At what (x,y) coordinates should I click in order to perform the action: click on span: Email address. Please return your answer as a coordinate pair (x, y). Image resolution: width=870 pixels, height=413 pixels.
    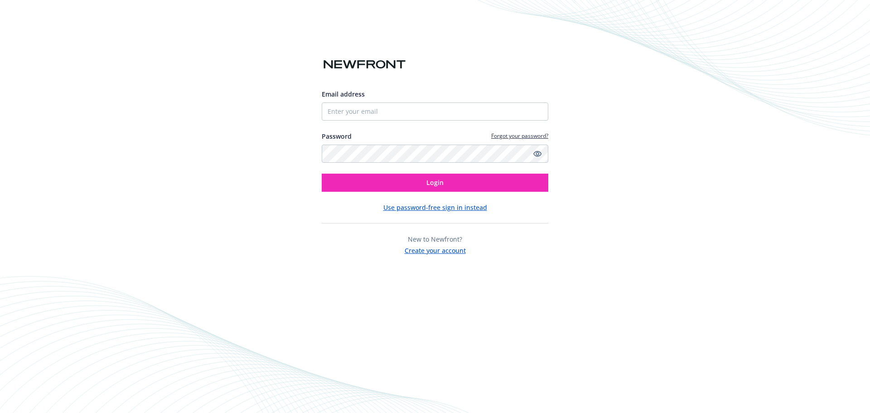
    Looking at the image, I should click on (343, 94).